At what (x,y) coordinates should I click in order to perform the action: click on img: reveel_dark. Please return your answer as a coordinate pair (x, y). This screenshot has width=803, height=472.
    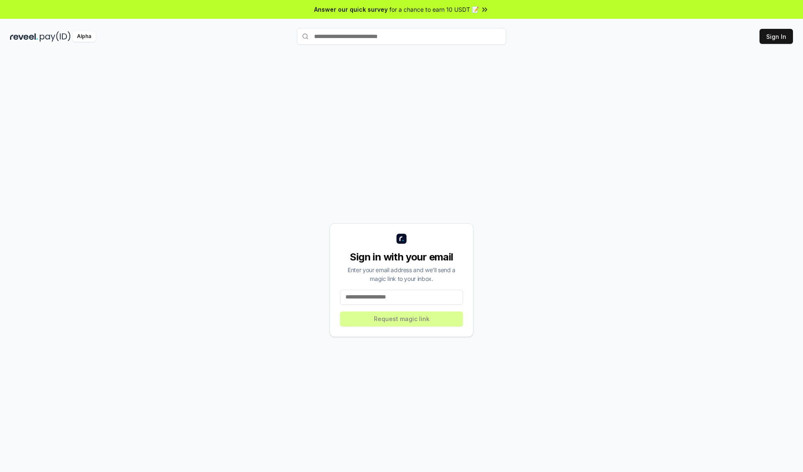
    Looking at the image, I should click on (24, 36).